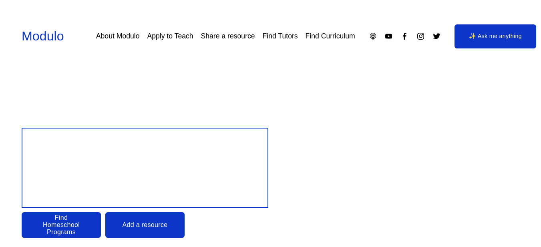 Image resolution: width=541 pixels, height=247 pixels. What do you see at coordinates (118, 36) in the screenshot?
I see `a: About Modulo` at bounding box center [118, 36].